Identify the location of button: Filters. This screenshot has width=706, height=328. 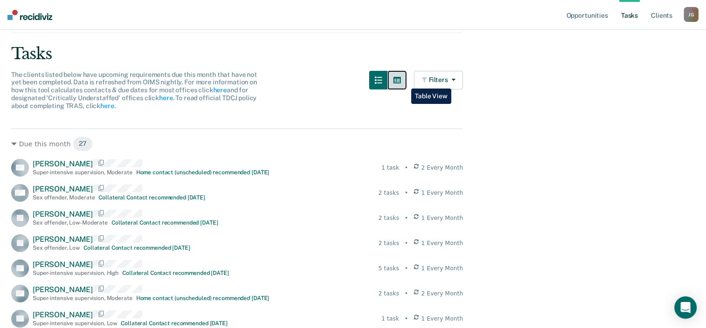
(438, 80).